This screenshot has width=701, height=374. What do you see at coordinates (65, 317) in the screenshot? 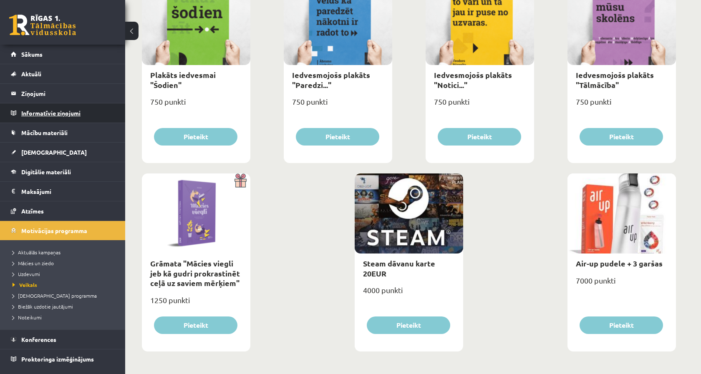
I see `a: Noteikumi` at bounding box center [65, 317].